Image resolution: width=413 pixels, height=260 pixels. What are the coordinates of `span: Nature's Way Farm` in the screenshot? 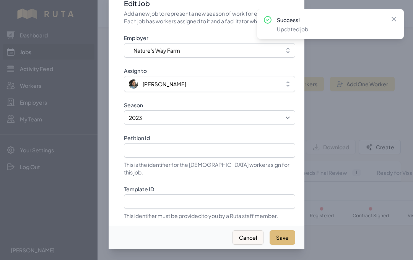 It's located at (157, 50).